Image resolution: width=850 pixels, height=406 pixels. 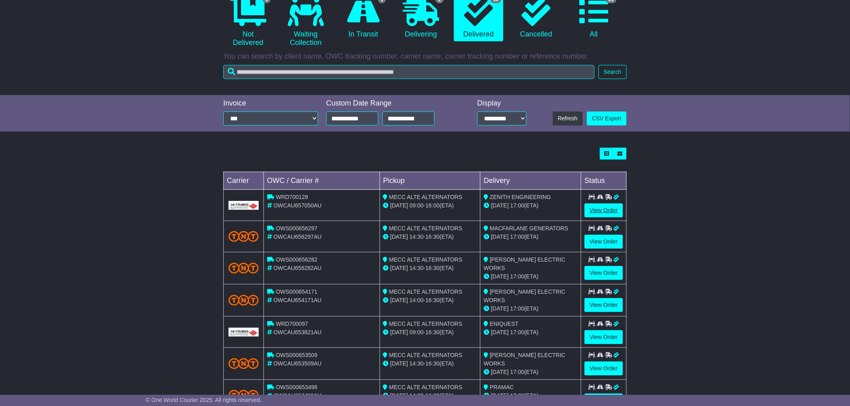 What do you see at coordinates (297, 229) in the screenshot?
I see `span: OWS000656297` at bounding box center [297, 229].